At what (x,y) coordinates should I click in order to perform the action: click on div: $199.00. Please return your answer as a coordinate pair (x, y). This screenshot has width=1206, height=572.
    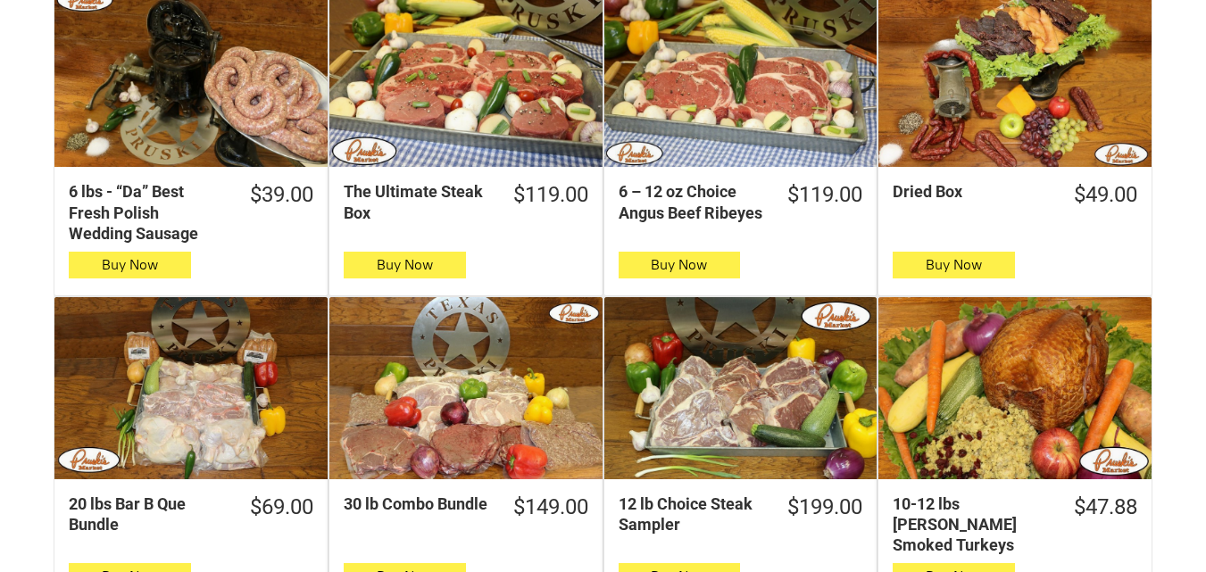
    Looking at the image, I should click on (825, 507).